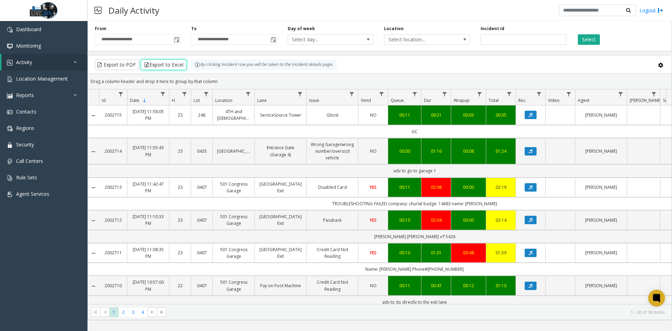 The width and height of the screenshot is (672, 331). What do you see at coordinates (373, 115) in the screenshot?
I see `span: NO` at bounding box center [373, 115].